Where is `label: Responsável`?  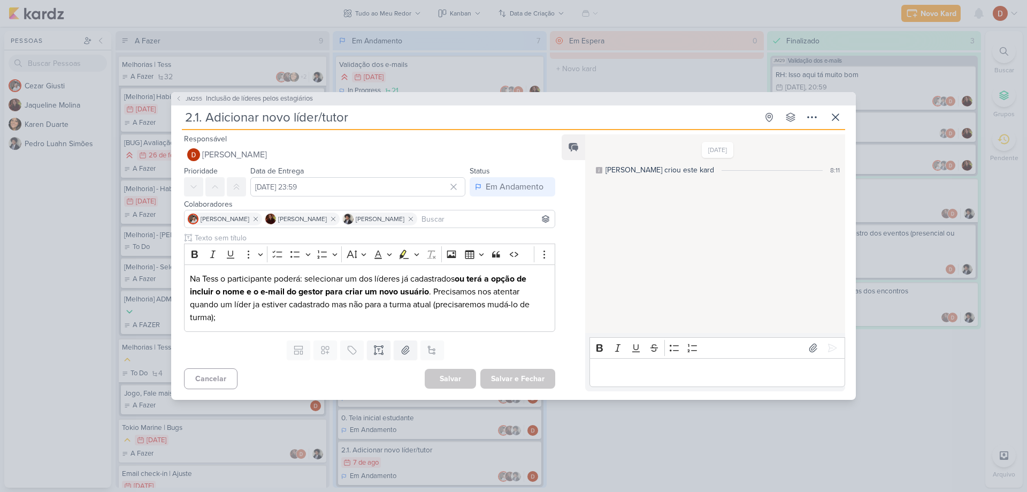
label: Responsável is located at coordinates (205, 139).